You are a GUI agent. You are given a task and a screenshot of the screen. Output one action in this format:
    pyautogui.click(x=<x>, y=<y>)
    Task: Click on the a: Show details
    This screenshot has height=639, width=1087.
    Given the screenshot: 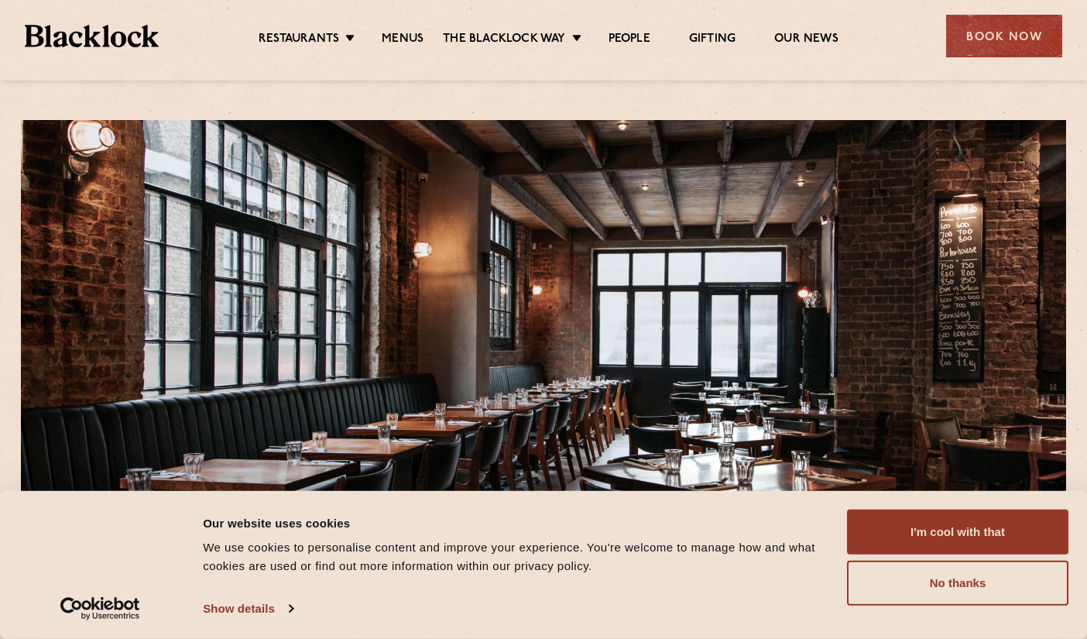 What is the action you would take?
    pyautogui.click(x=248, y=609)
    